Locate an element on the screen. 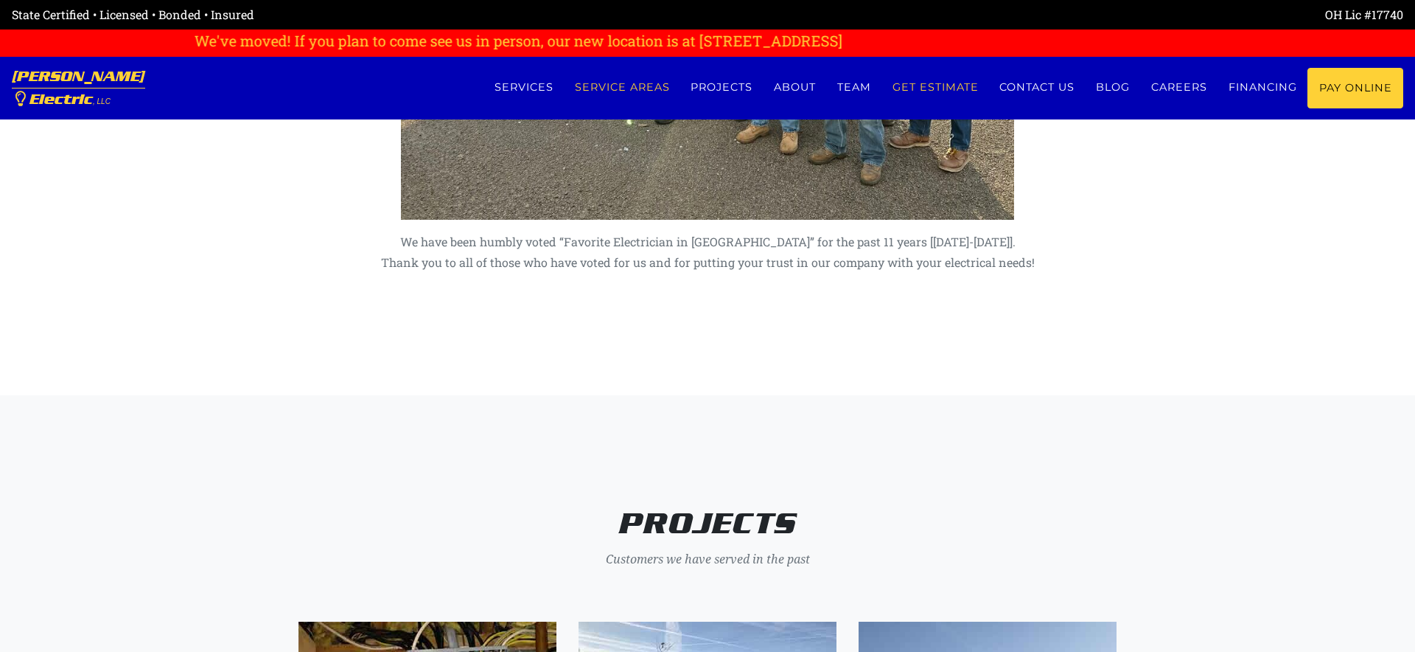 The width and height of the screenshot is (1415, 652). div: State Certified • Licensed • Bonded • Insured is located at coordinates (360, 15).